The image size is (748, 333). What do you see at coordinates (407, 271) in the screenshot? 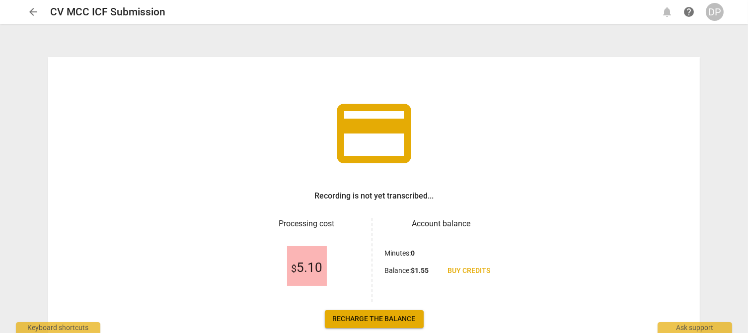
I see `p: Balance :` at bounding box center [407, 271].